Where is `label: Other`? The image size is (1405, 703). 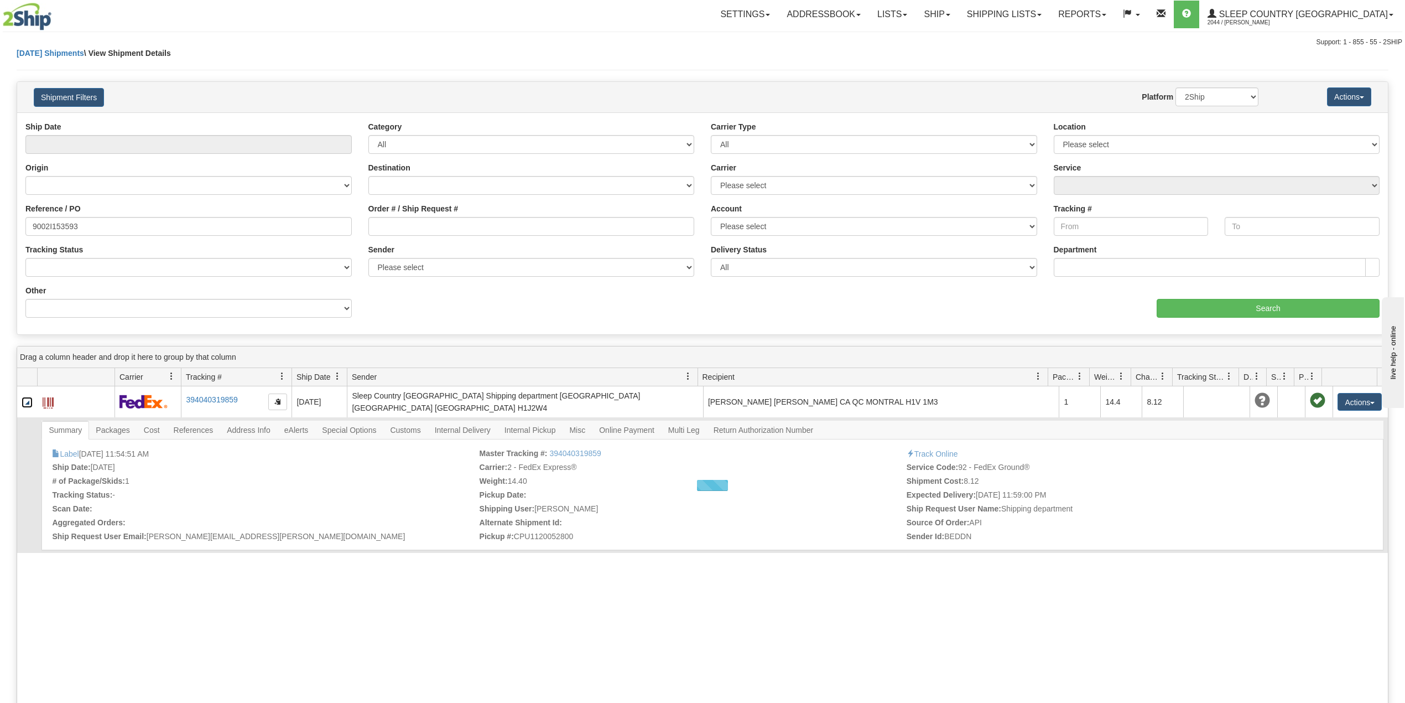
label: Other is located at coordinates (35, 290).